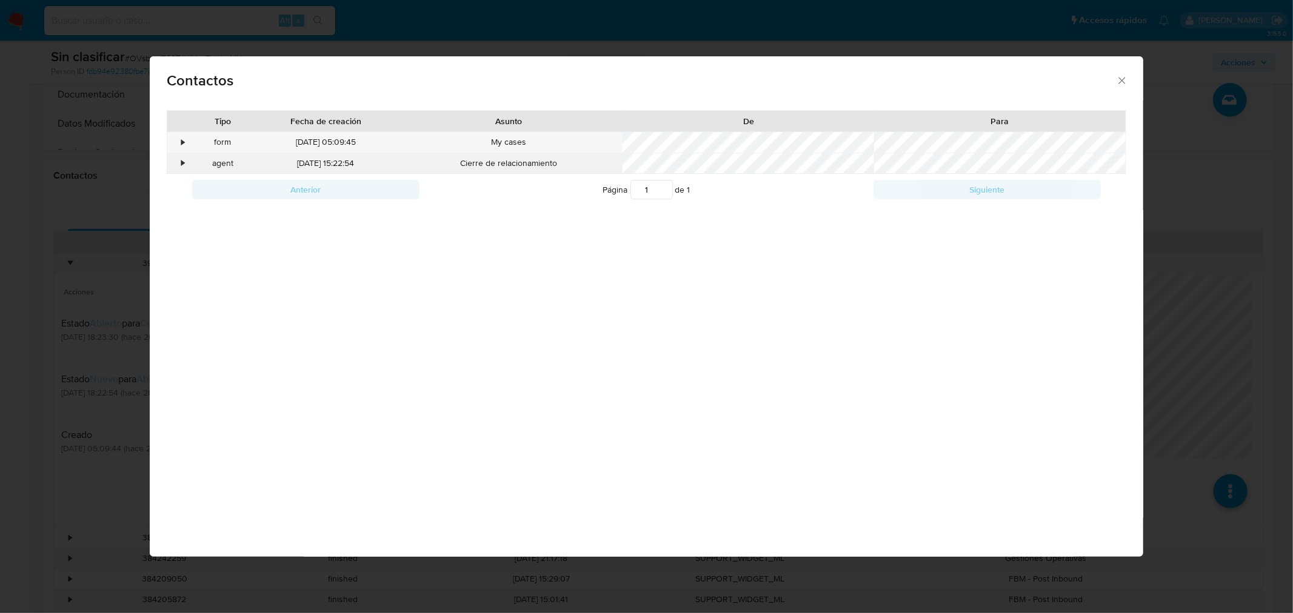 The image size is (1293, 613). Describe the element at coordinates (508, 164) in the screenshot. I see `div: Cierre de relacionamiento` at that location.